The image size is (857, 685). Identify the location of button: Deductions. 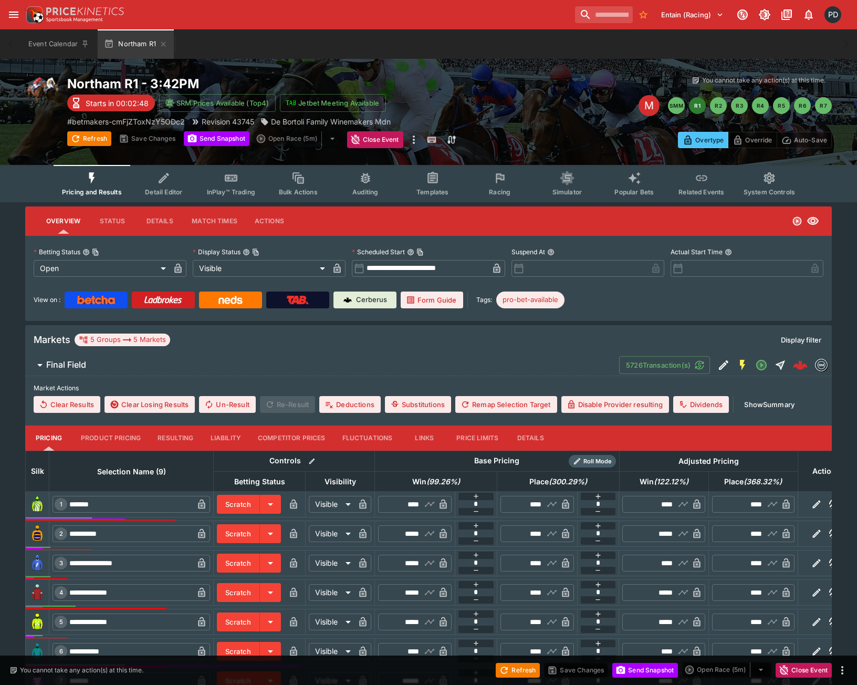
(350, 404).